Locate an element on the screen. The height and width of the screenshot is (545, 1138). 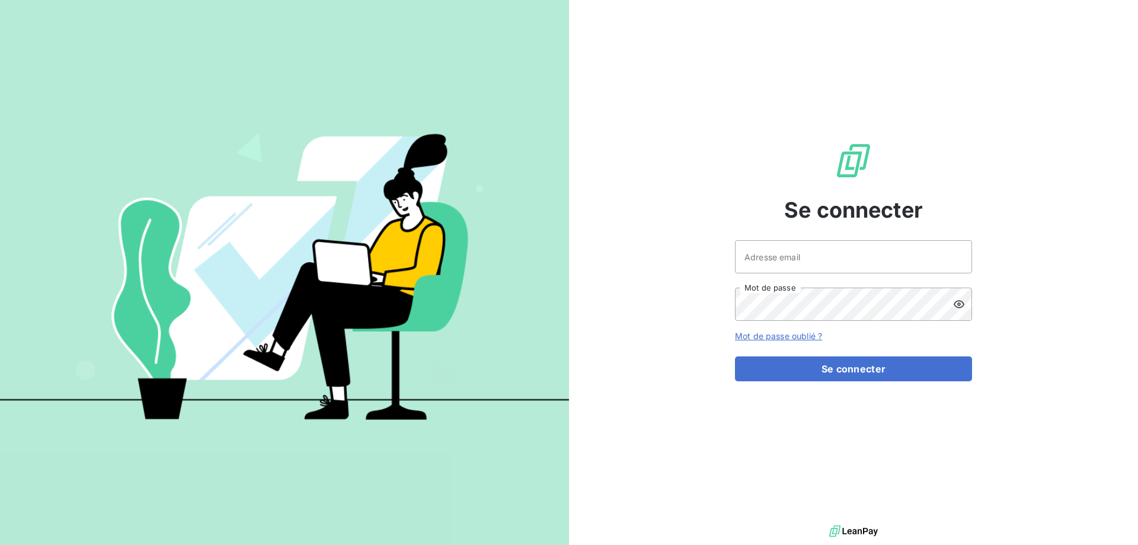
input: placeholder is located at coordinates (853, 257).